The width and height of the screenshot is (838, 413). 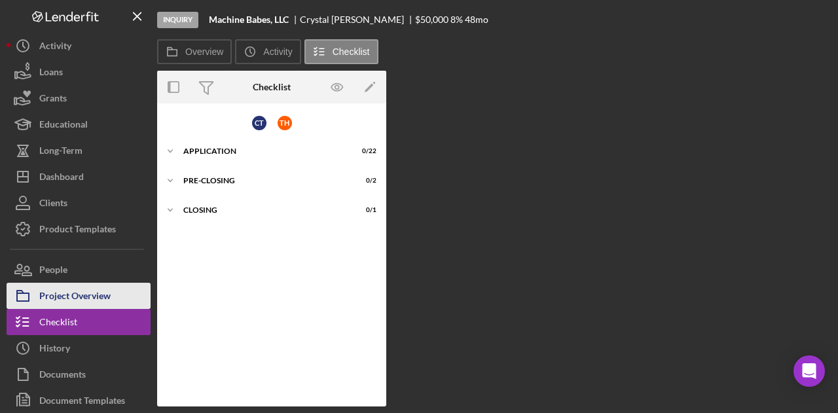 What do you see at coordinates (79, 375) in the screenshot?
I see `a: Documents` at bounding box center [79, 375].